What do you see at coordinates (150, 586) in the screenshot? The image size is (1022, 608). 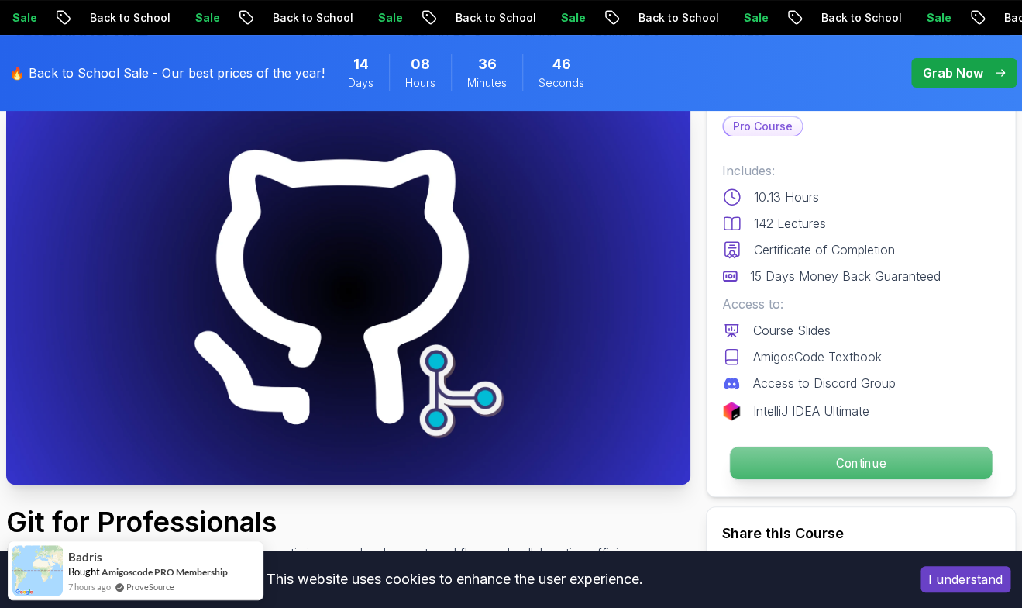 I see `a: ProveSource` at bounding box center [150, 586].